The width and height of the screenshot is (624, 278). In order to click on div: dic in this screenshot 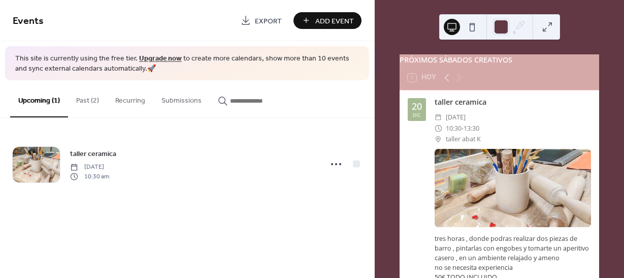, I will do `click(417, 115)`.